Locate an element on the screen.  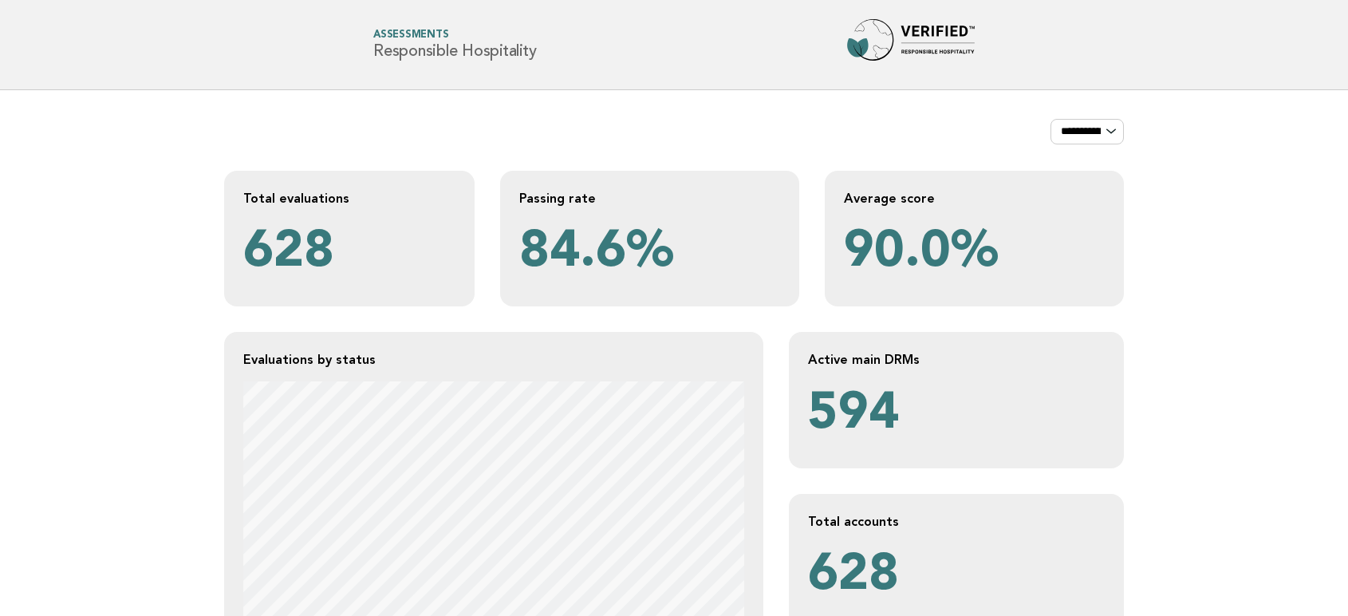
h2: Evaluations by status is located at coordinates (494, 359).